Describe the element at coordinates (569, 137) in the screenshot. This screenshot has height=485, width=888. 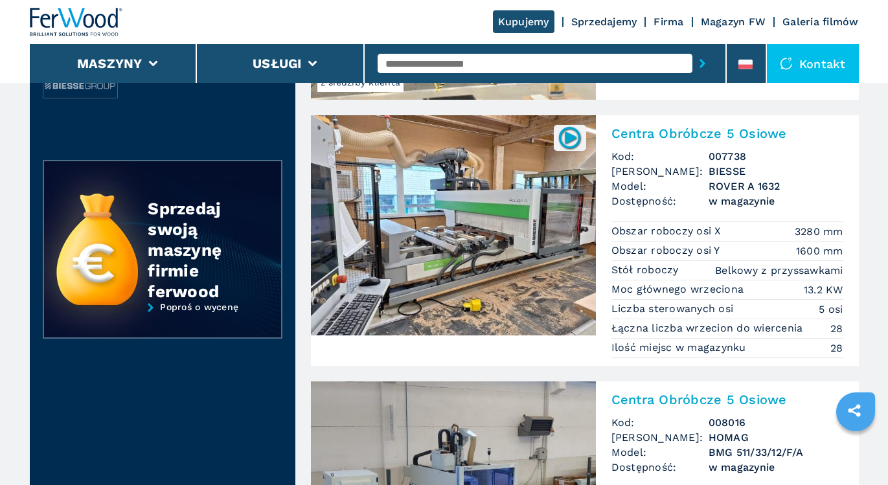
I see `img: 007738` at that location.